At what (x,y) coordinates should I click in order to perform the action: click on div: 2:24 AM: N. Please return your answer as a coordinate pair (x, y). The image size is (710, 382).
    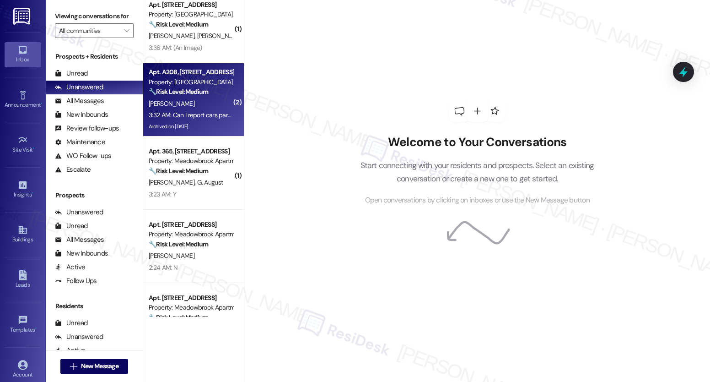
    Looking at the image, I should click on (163, 267).